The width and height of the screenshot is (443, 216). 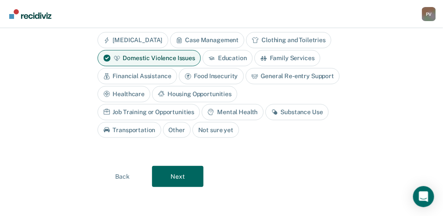 What do you see at coordinates (228, 58) in the screenshot?
I see `div: Education` at bounding box center [228, 58].